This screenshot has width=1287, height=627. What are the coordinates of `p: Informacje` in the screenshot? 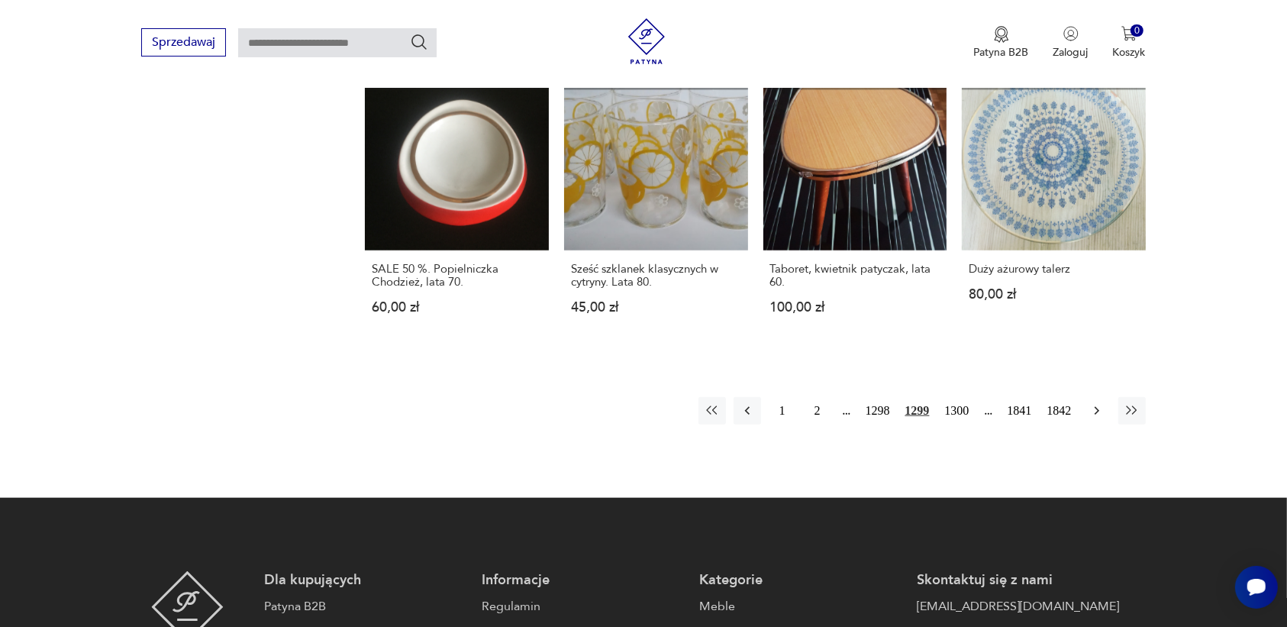 It's located at (583, 580).